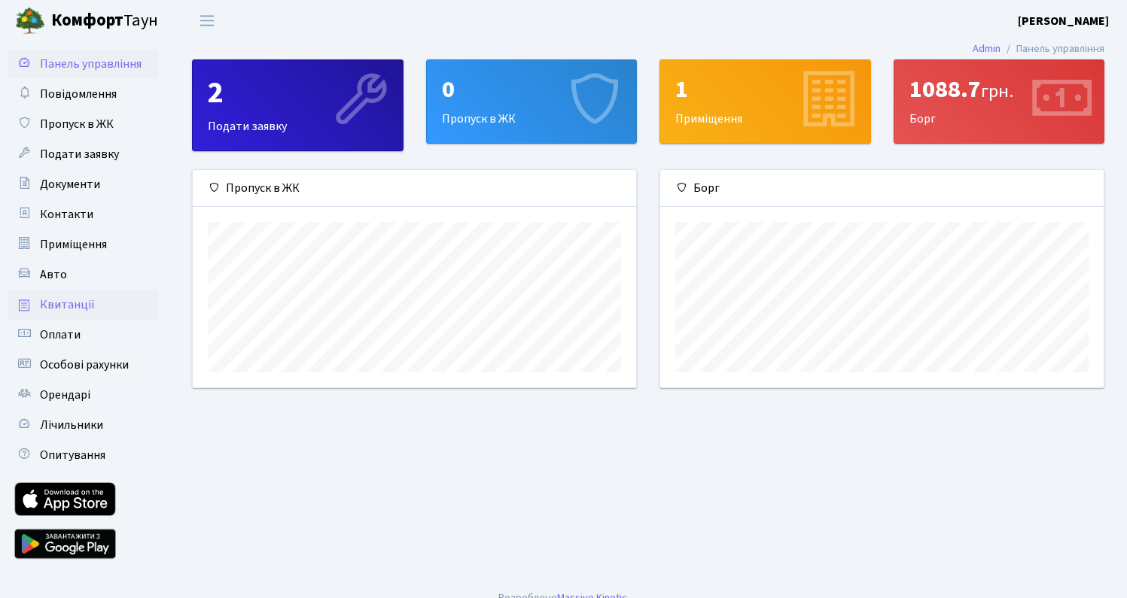 The image size is (1127, 598). I want to click on span: Лічильники, so click(71, 425).